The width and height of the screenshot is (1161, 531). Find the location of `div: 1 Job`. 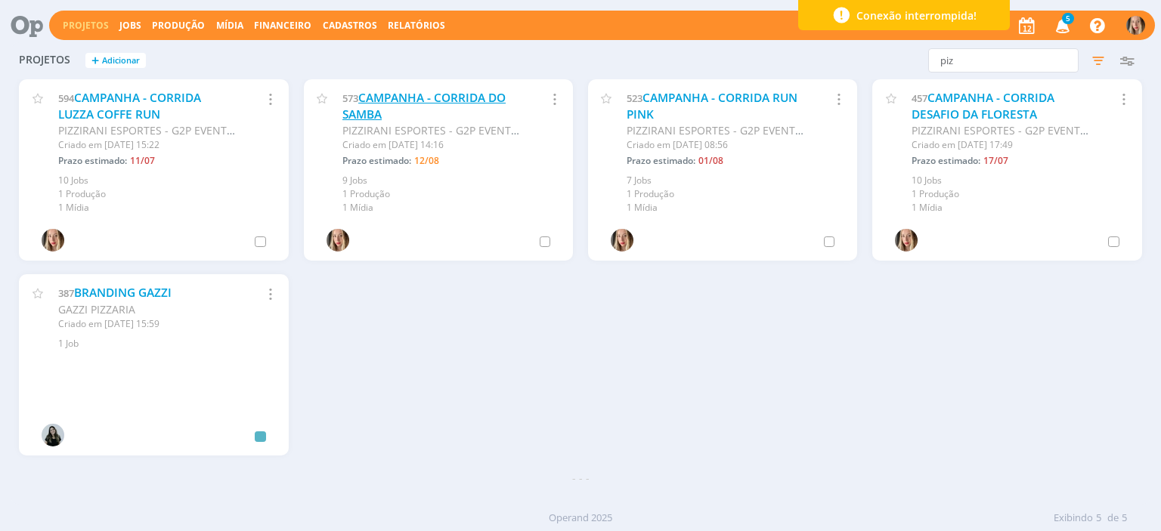

div: 1 Job is located at coordinates (164, 344).